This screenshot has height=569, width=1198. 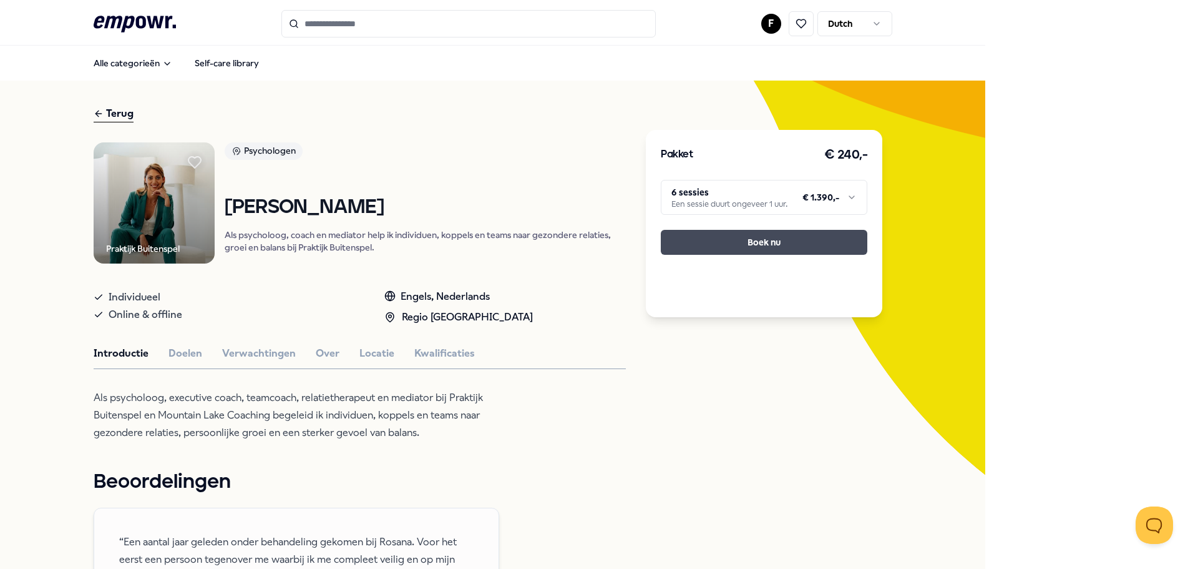 I want to click on button: Over, so click(x=328, y=353).